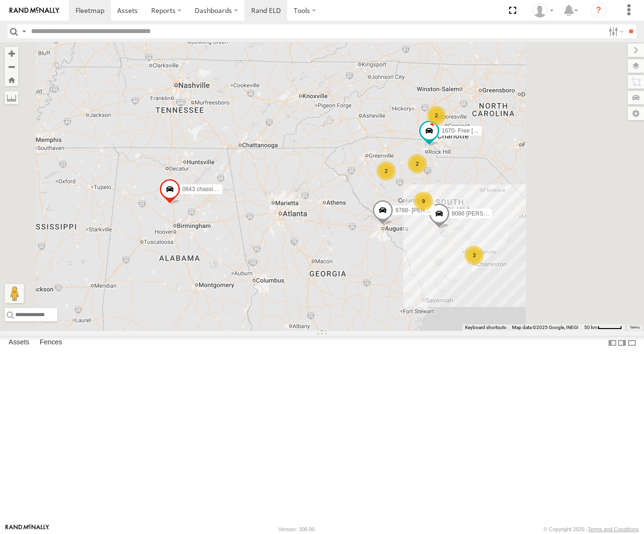  Describe the element at coordinates (34, 11) in the screenshot. I see `img: rand-logo.svg` at that location.